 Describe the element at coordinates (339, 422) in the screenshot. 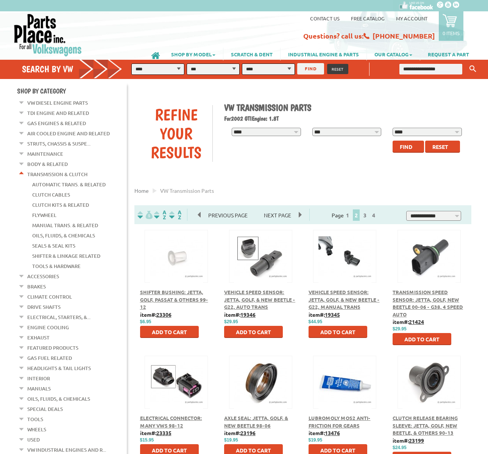

I see `a: LubroMoly MoS2 Anti-Friction for Gears` at that location.